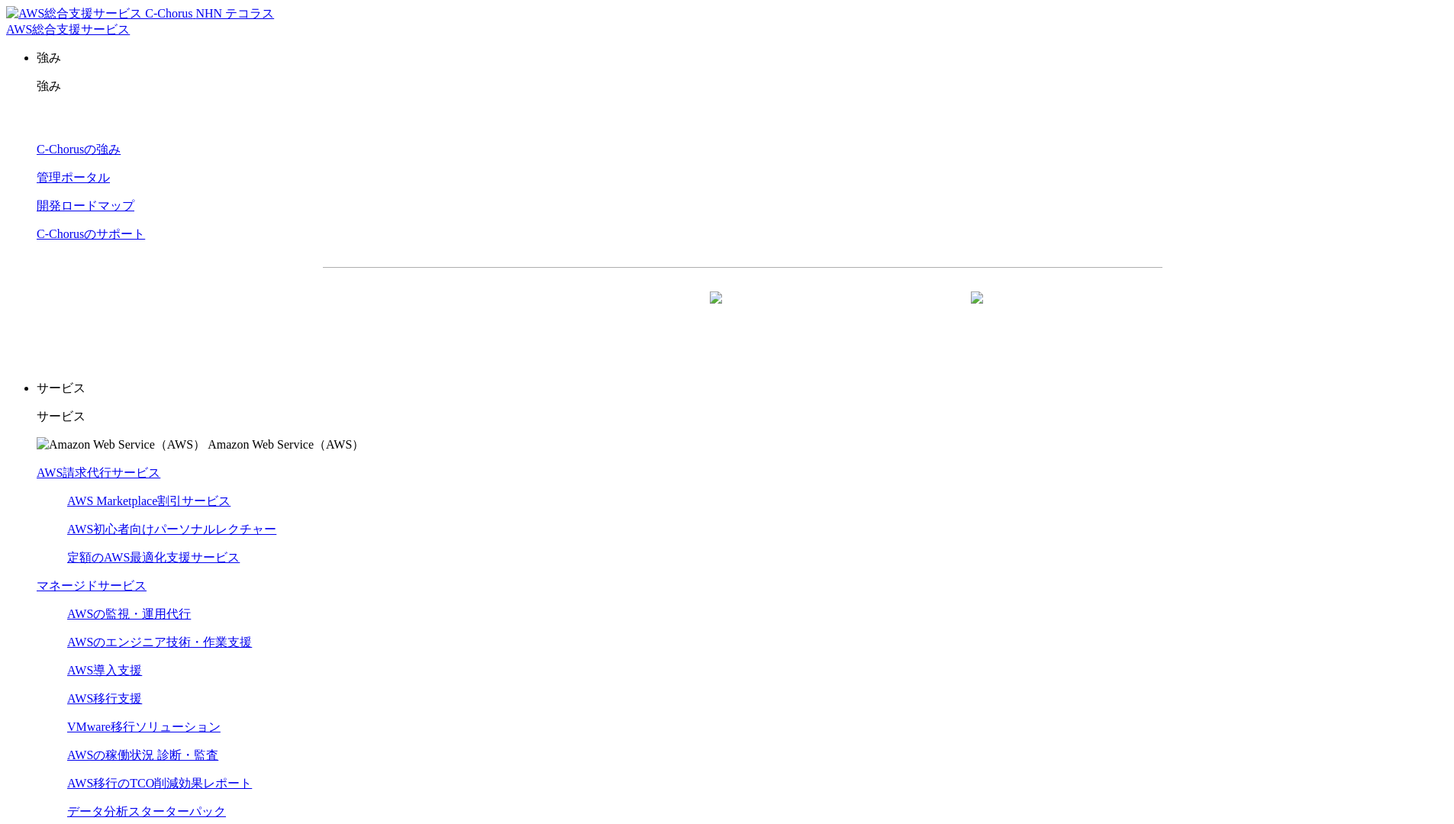  What do you see at coordinates (85, 205) in the screenshot?
I see `a: 開発ロードマップ` at bounding box center [85, 205].